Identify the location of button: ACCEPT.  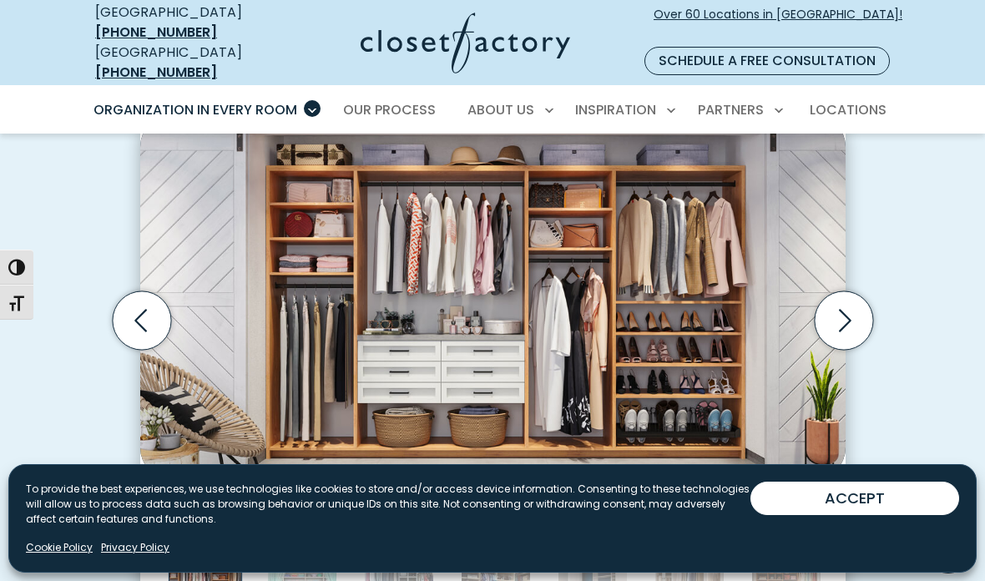
(855, 498).